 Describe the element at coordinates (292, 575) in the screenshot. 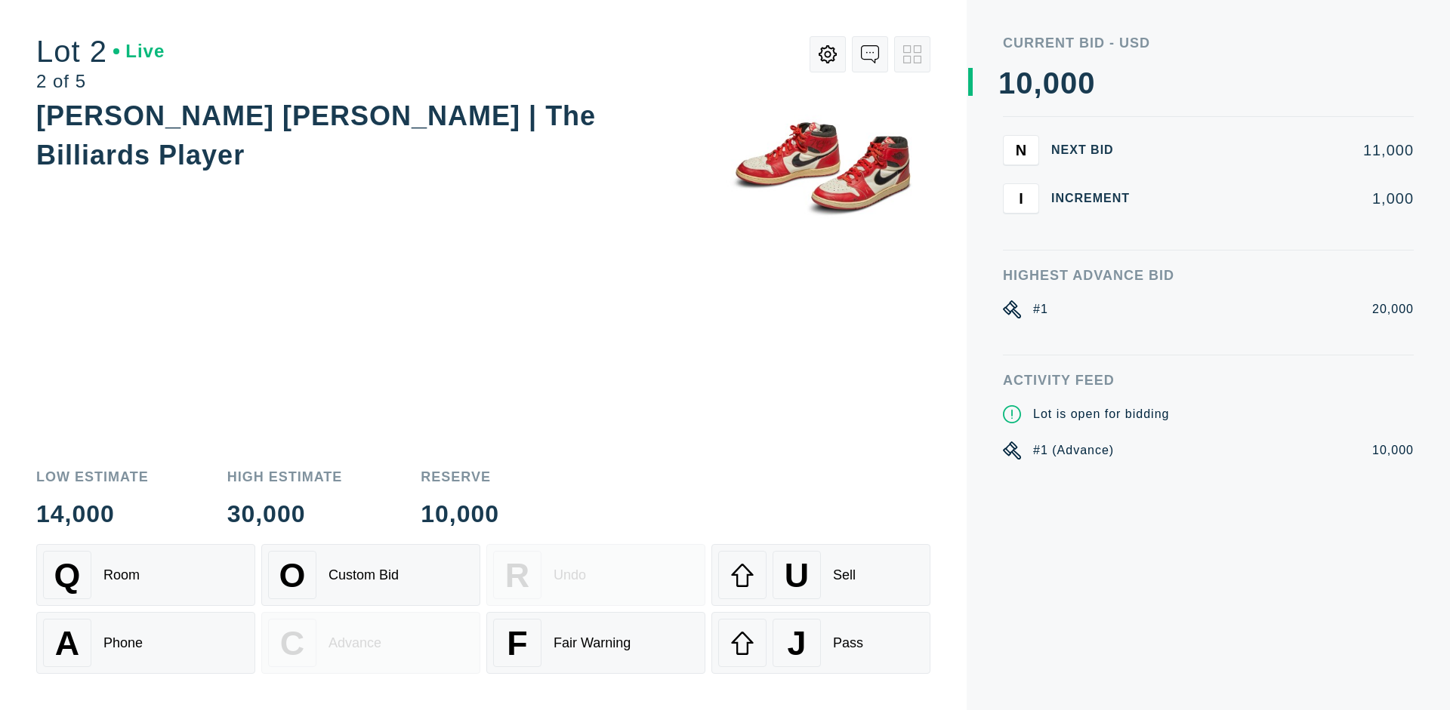

I see `span: O` at that location.